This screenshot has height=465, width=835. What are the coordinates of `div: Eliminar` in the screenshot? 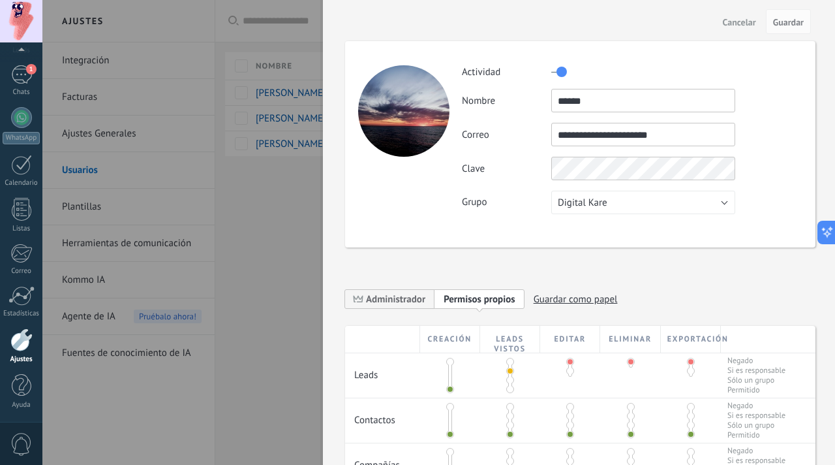 It's located at (630, 339).